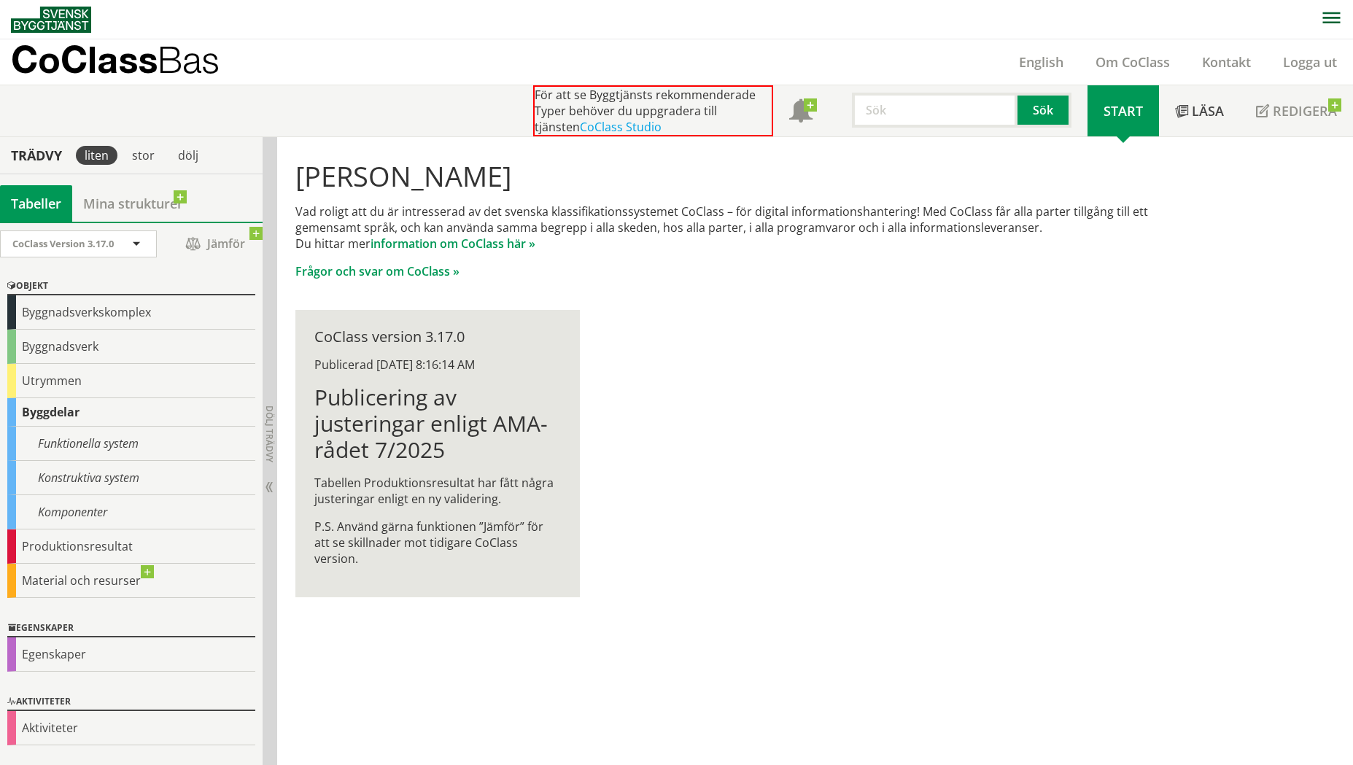  What do you see at coordinates (131, 62) in the screenshot?
I see `a: CoClassBas` at bounding box center [131, 62].